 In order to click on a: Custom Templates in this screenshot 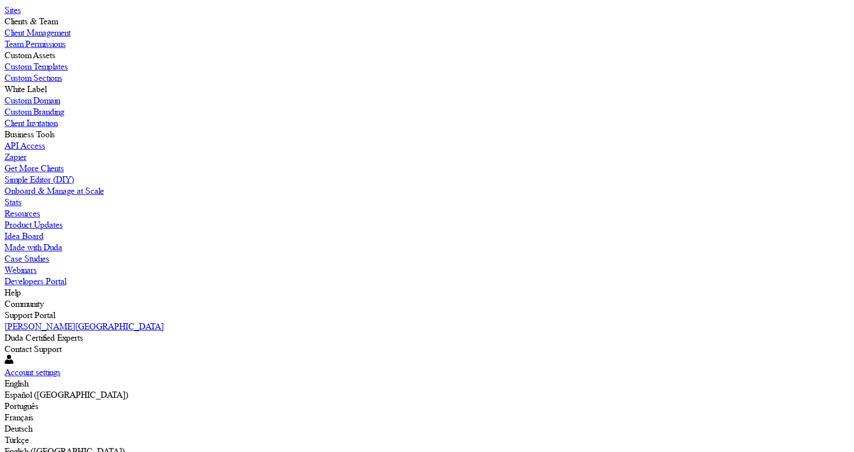, I will do `click(36, 66)`.